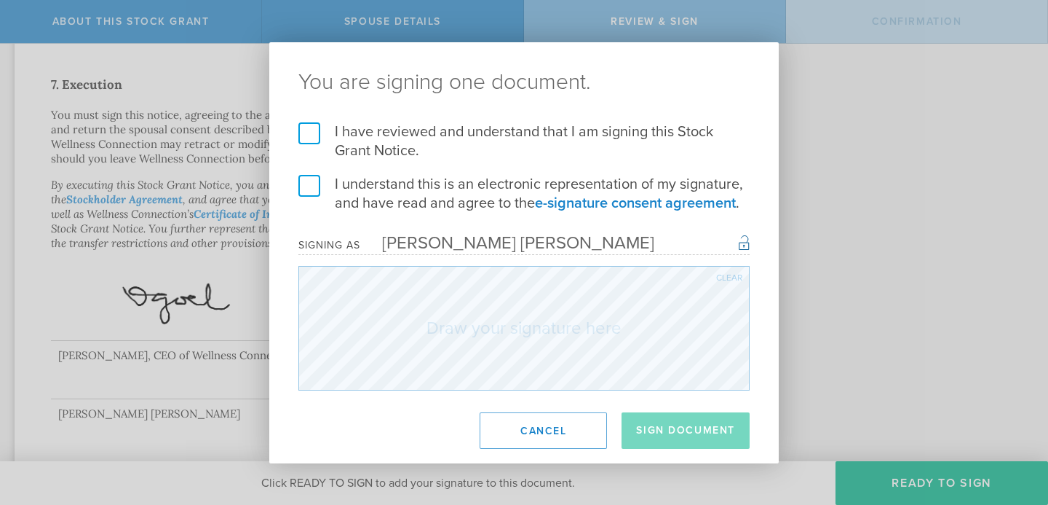  Describe the element at coordinates (524, 194) in the screenshot. I see `label: I understand this is an electronic representation of my signature, and have read and agree to the .` at that location.